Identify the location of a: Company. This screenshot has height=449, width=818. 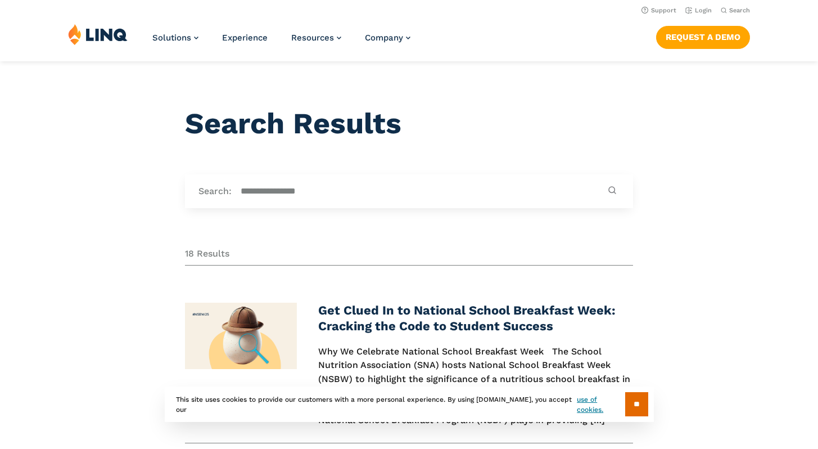
(387, 38).